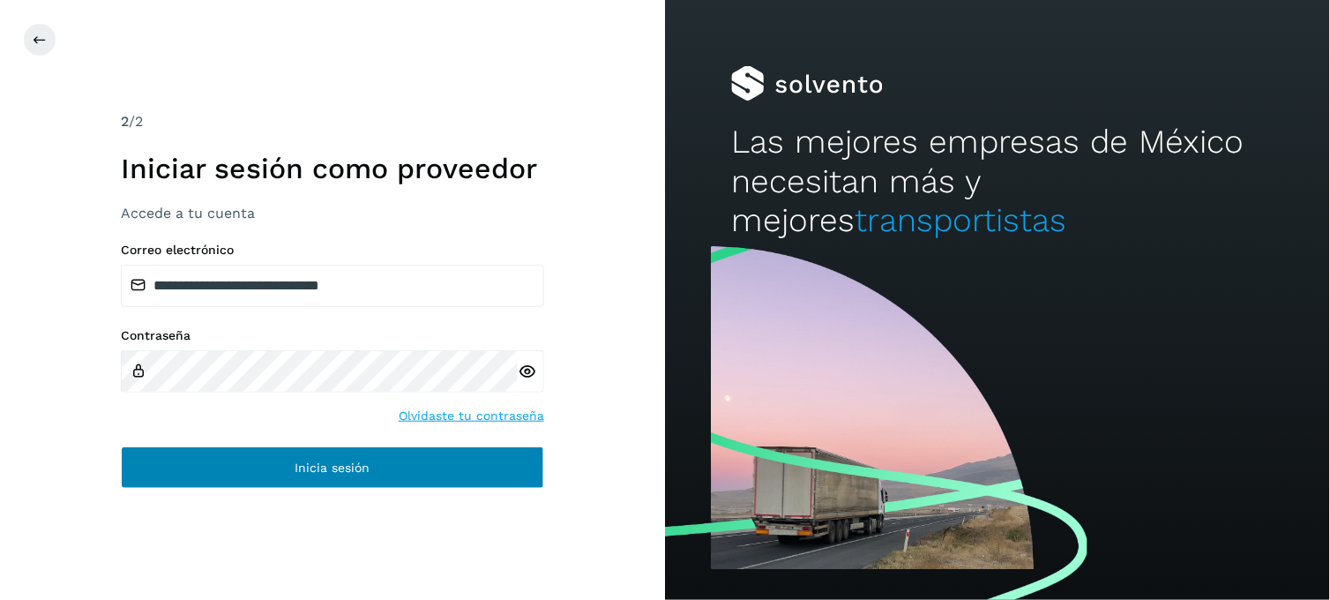 Image resolution: width=1330 pixels, height=600 pixels. Describe the element at coordinates (333, 250) in the screenshot. I see `label: Correo electrónico` at that location.